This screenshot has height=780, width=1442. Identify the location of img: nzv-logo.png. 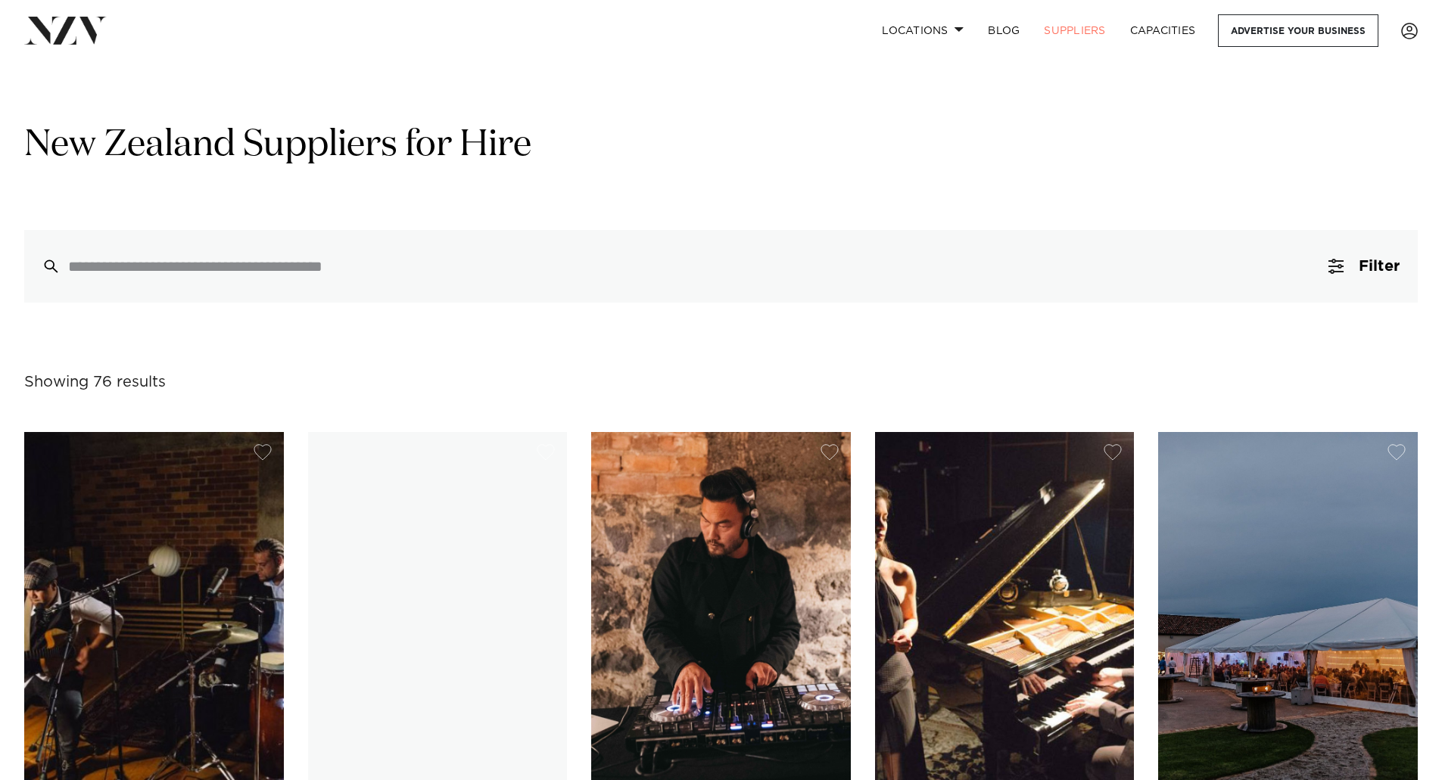
(65, 30).